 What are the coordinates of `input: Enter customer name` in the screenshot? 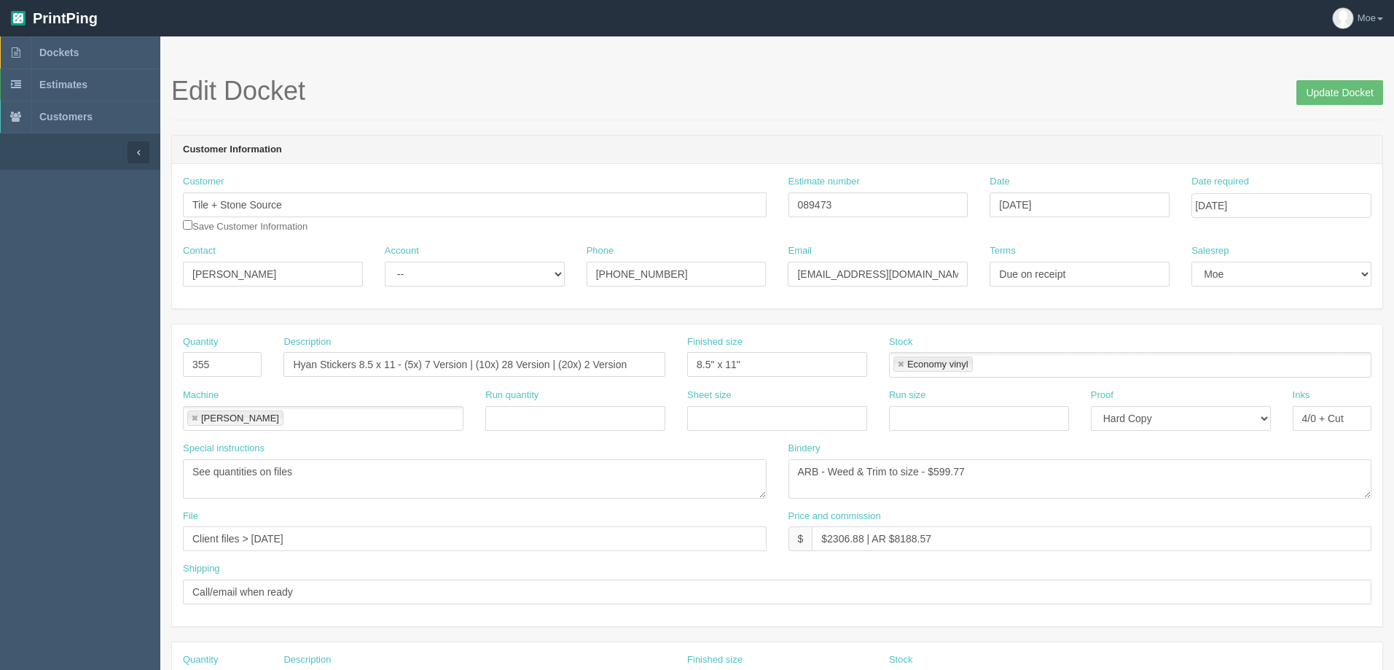 It's located at (474, 205).